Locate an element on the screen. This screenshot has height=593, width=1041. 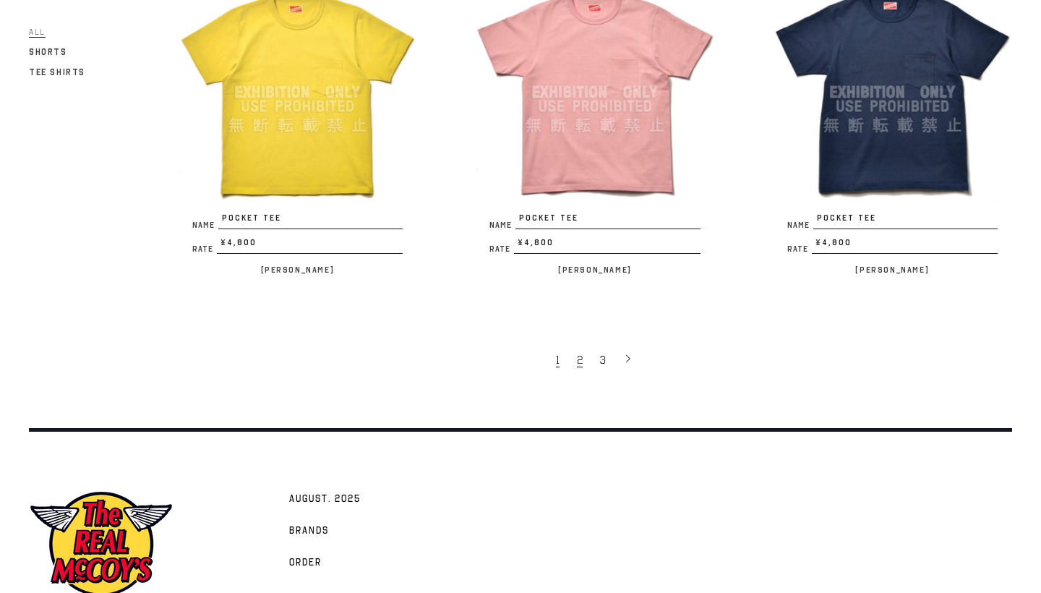
span: Shorts is located at coordinates (48, 52).